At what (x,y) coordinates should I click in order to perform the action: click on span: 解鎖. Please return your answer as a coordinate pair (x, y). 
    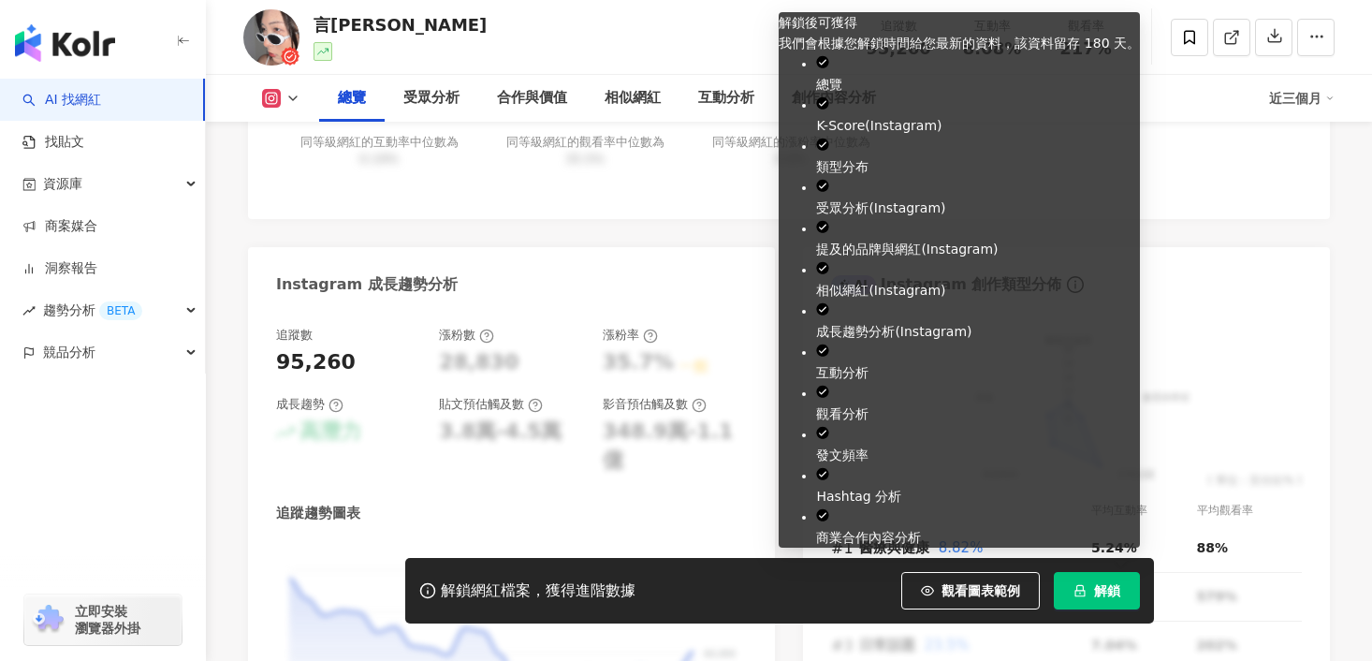
    Looking at the image, I should click on (1107, 590).